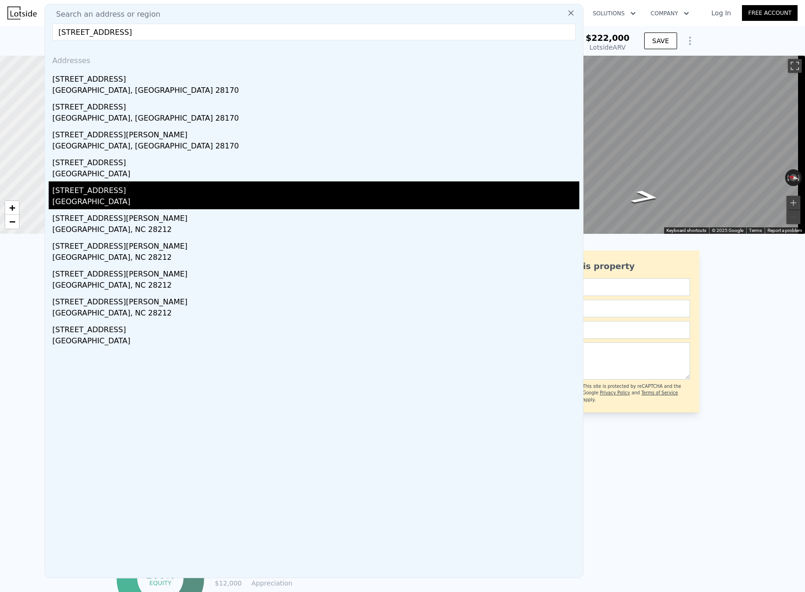 The image size is (805, 592). I want to click on td: Appreciation, so click(271, 583).